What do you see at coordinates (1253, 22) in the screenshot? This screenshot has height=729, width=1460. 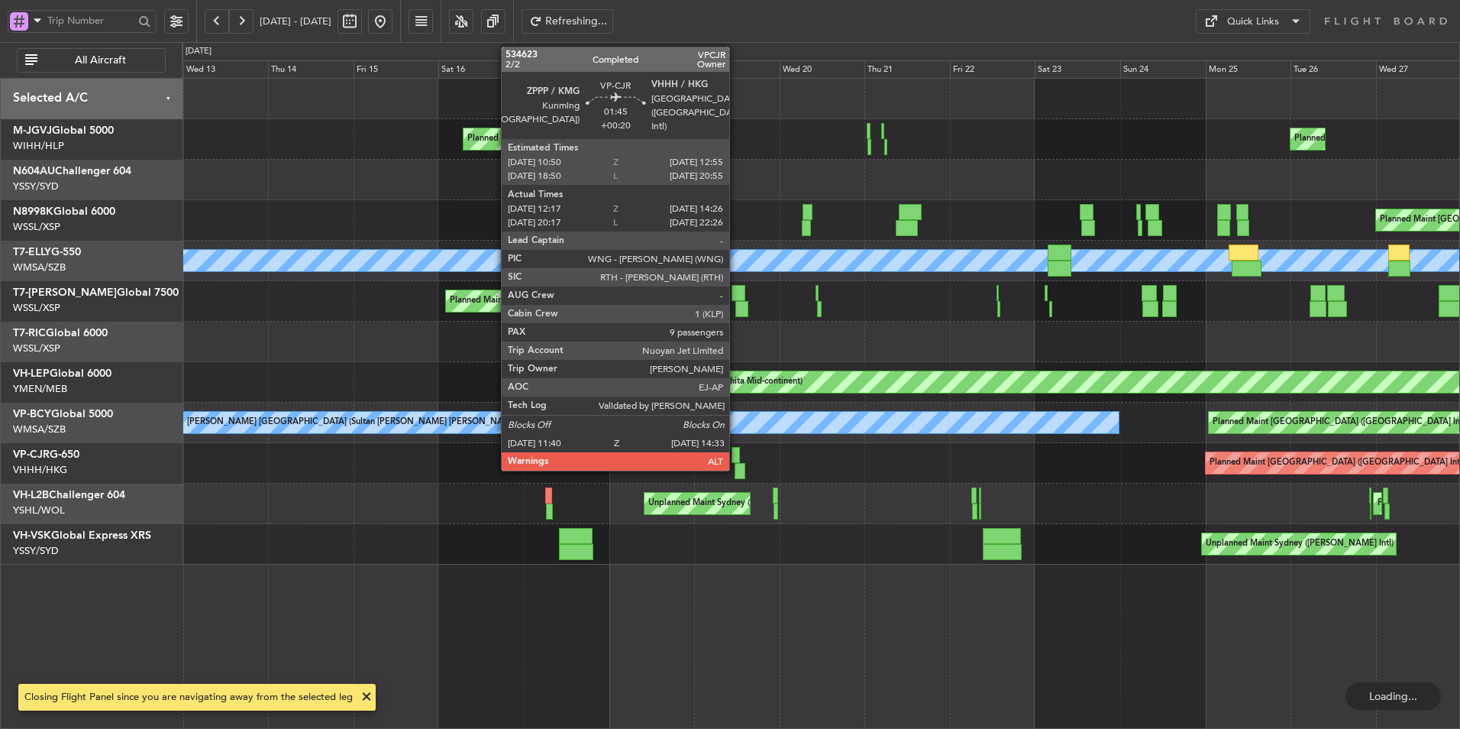 I see `div: Quick Links` at bounding box center [1253, 22].